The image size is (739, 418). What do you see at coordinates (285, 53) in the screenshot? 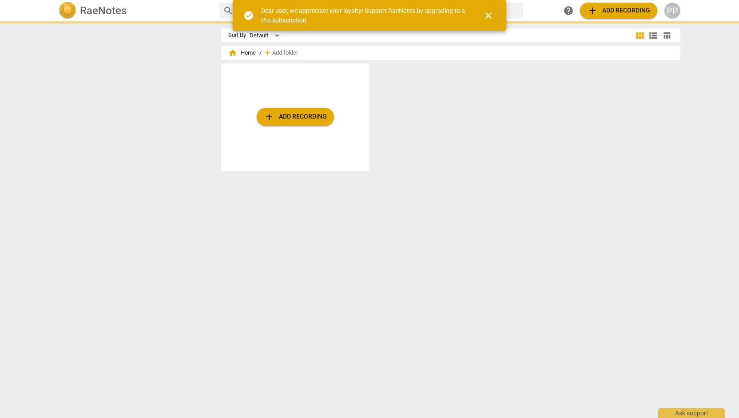
I see `span: Add folder` at bounding box center [285, 53].